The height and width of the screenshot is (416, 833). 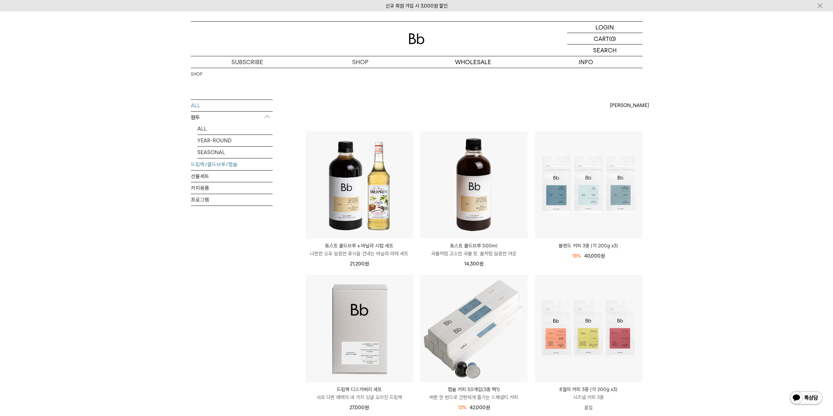 I want to click on a: 프로그램, so click(x=232, y=200).